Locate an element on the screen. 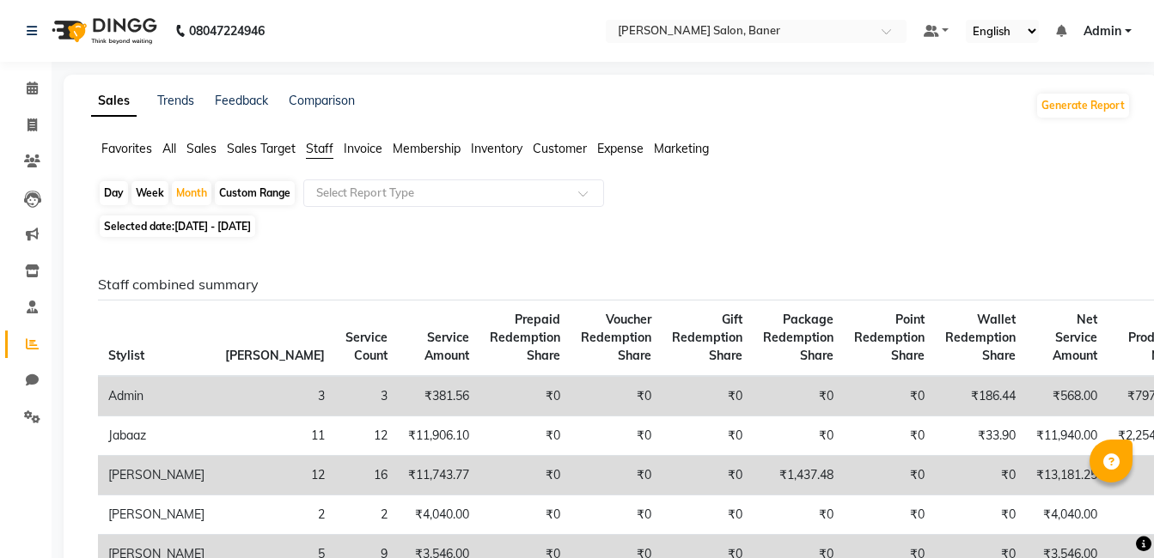 Image resolution: width=1154 pixels, height=558 pixels. a: Feedback is located at coordinates (241, 101).